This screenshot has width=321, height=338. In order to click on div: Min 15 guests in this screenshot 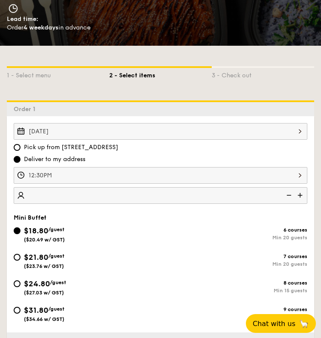, I will do `click(234, 290)`.